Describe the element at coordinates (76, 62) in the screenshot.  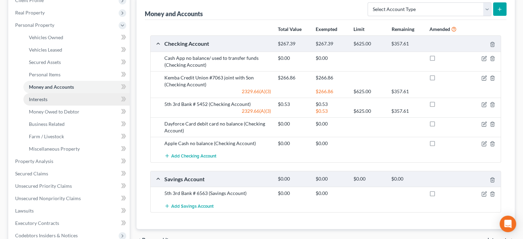
I see `a: Secured Assets` at that location.